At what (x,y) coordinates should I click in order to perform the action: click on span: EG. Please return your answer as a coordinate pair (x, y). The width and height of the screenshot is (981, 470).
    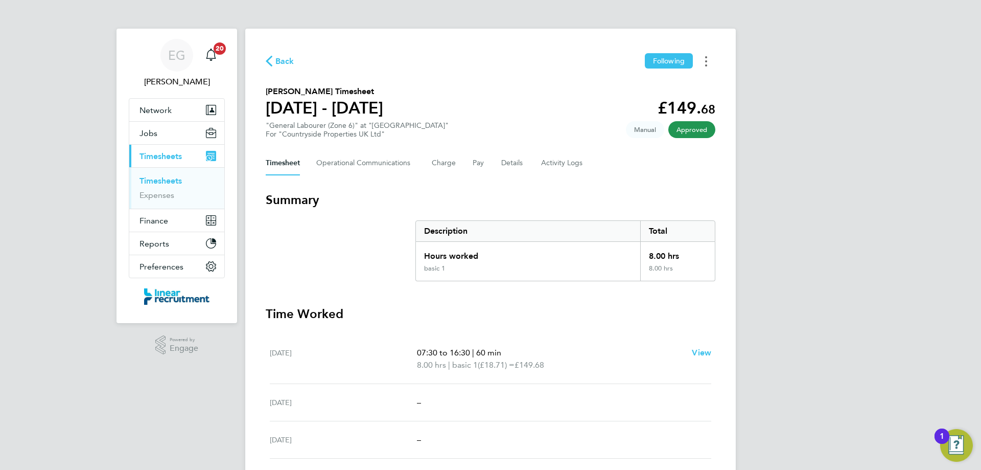
    Looking at the image, I should click on (177, 55).